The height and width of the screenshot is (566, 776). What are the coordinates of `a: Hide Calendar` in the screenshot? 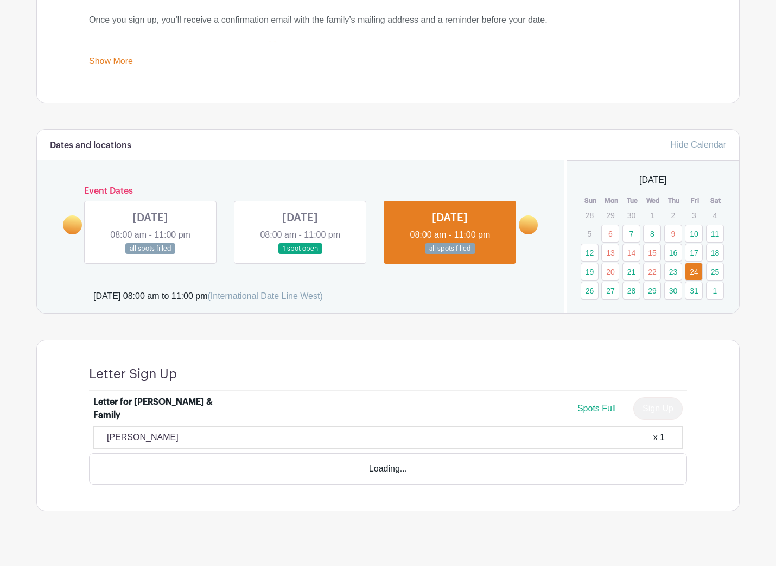 It's located at (698, 144).